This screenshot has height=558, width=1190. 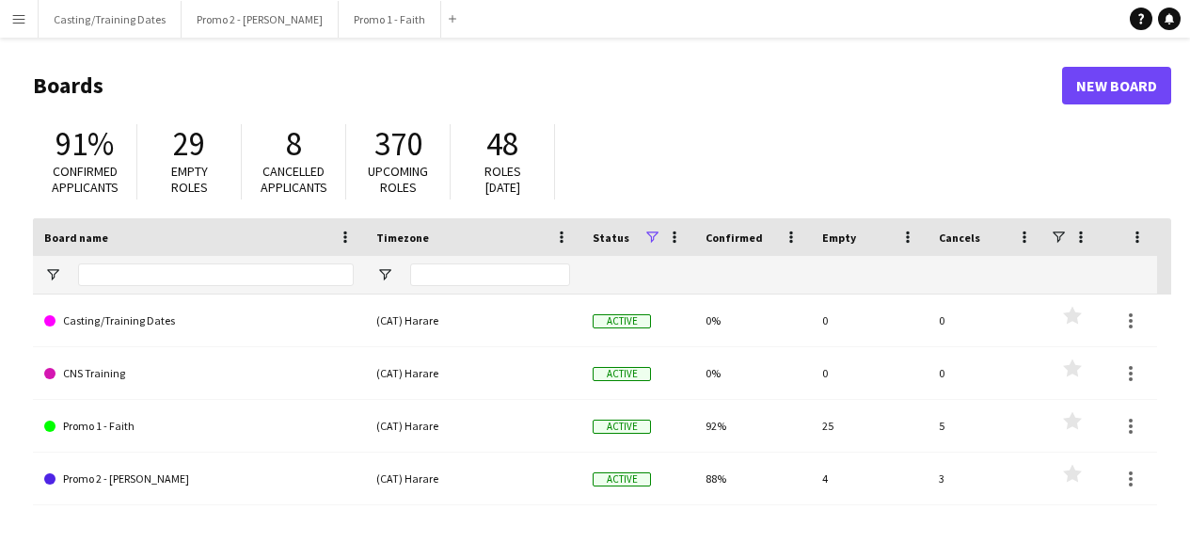 I want to click on button: Casting/Training Dates, so click(x=110, y=19).